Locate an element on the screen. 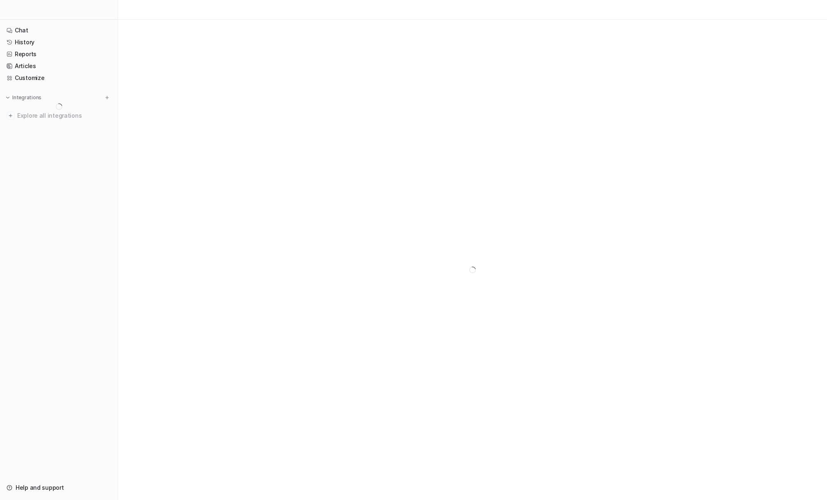 The image size is (827, 500). span: Explore all integrations is located at coordinates (64, 116).